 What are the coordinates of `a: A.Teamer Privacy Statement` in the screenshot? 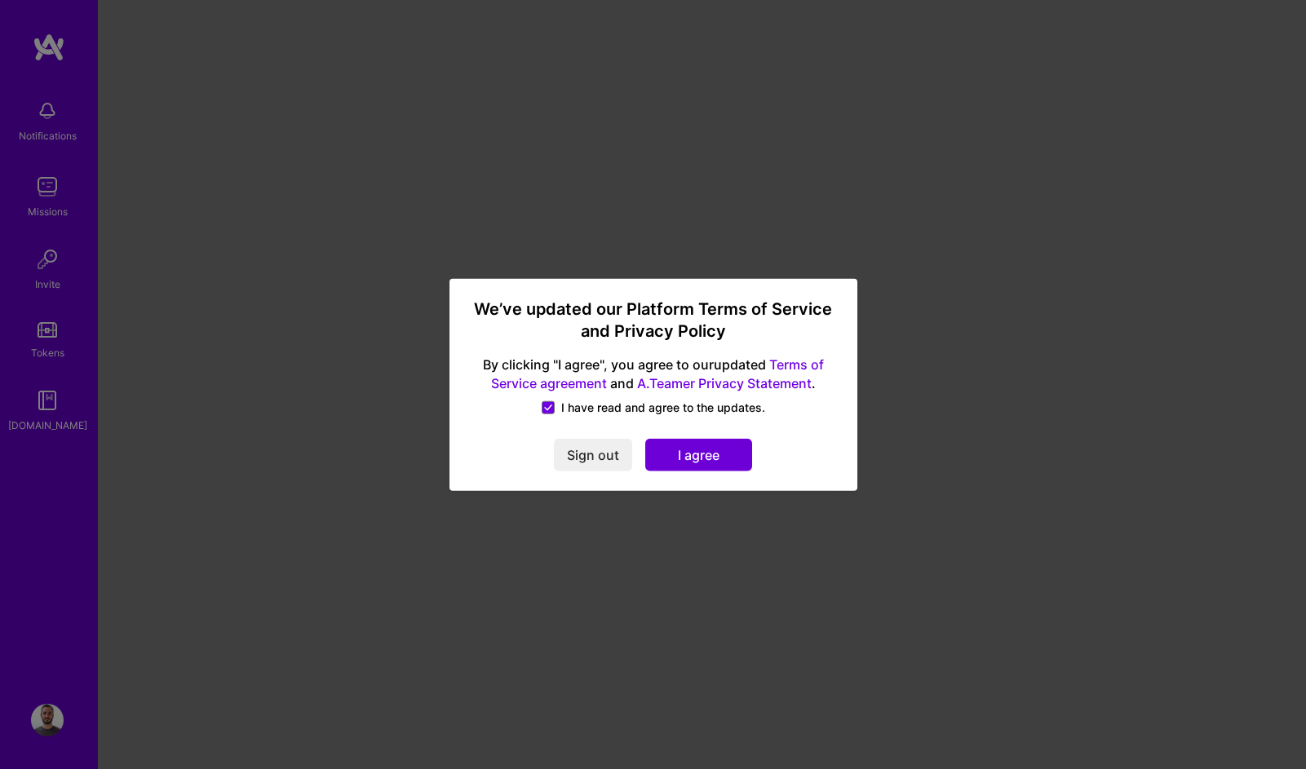 It's located at (724, 383).